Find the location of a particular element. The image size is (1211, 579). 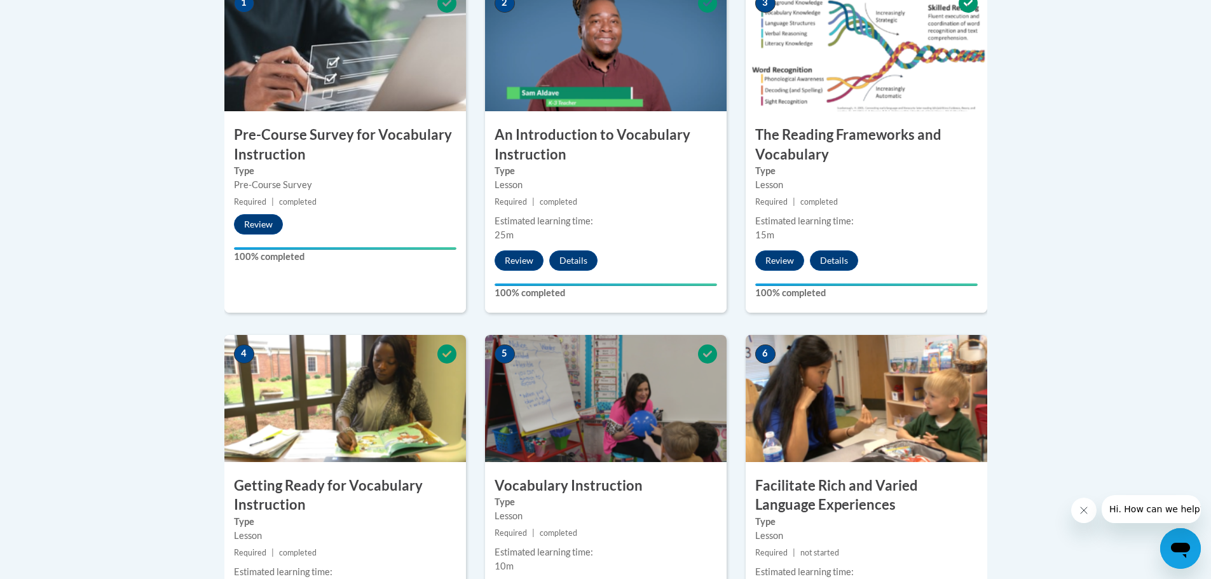

h3: Getting Ready for Vocabulary Instruction is located at coordinates (345, 496).